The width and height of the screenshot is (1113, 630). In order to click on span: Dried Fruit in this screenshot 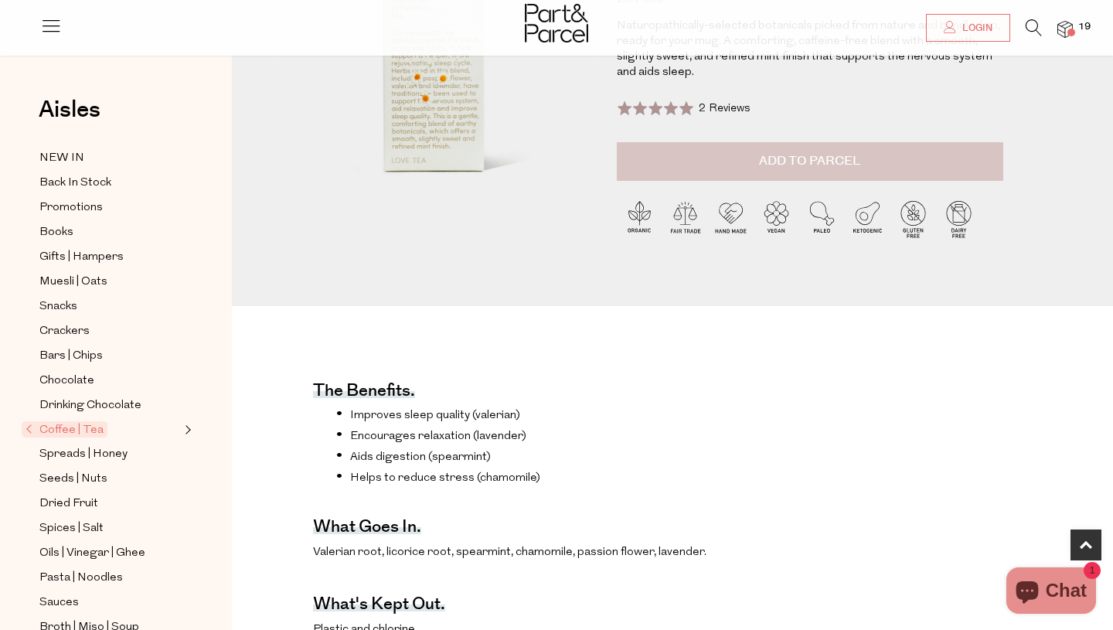, I will do `click(69, 504)`.